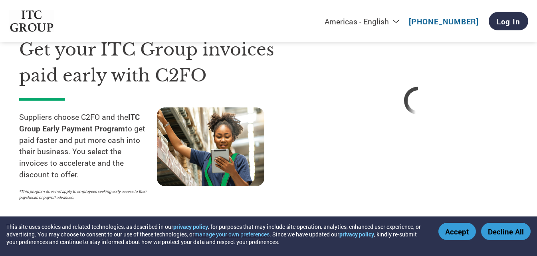 This screenshot has height=256, width=537. Describe the element at coordinates (32, 21) in the screenshot. I see `img: ITC Group` at that location.